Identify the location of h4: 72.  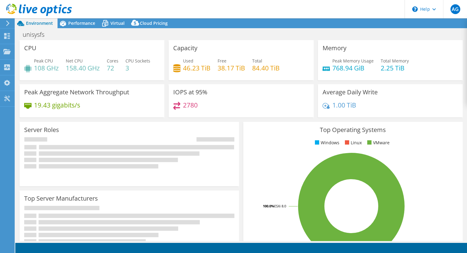
(113, 68).